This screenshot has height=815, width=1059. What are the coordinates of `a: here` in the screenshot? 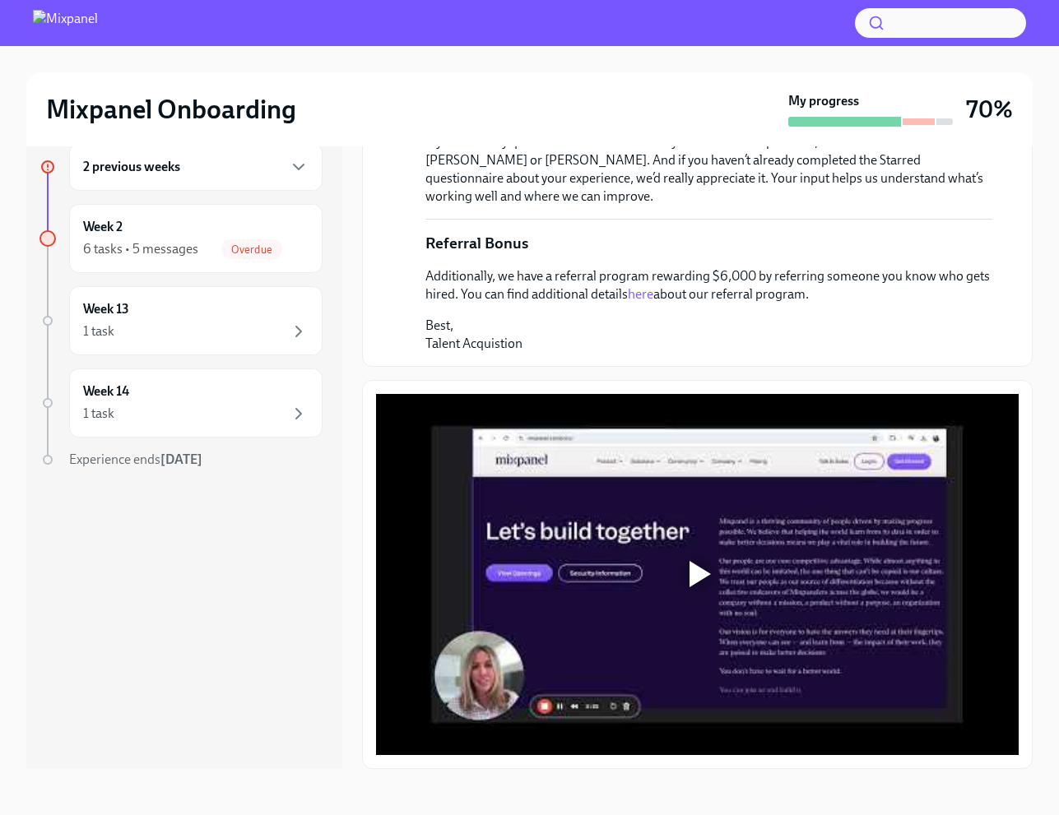 It's located at (640, 294).